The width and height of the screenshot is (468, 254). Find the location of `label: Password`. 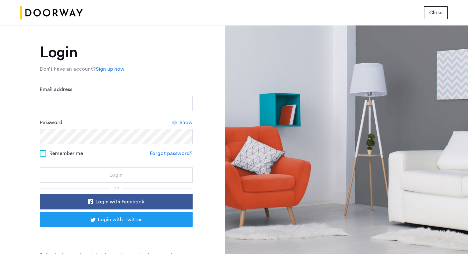

label: Password is located at coordinates (51, 123).